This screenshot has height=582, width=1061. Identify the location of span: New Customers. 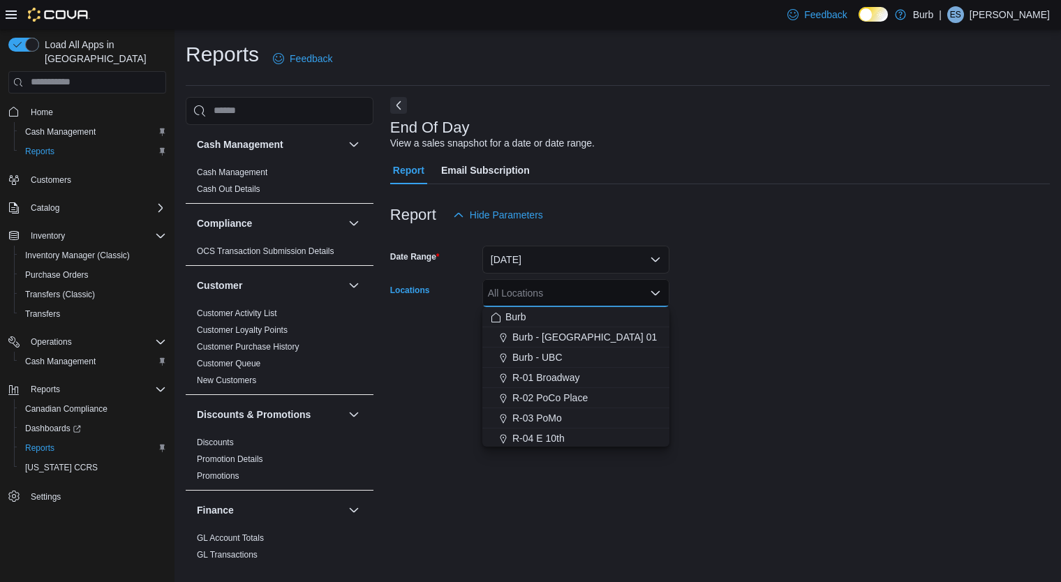
(226, 380).